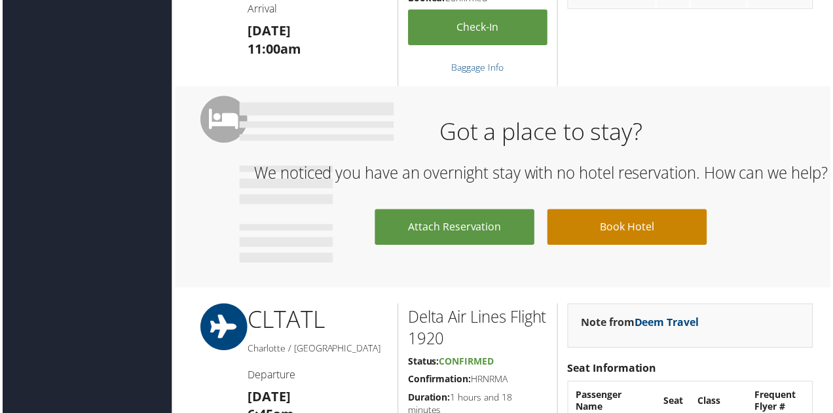 This screenshot has height=413, width=833. What do you see at coordinates (467, 363) in the screenshot?
I see `span: Confirmed` at bounding box center [467, 363].